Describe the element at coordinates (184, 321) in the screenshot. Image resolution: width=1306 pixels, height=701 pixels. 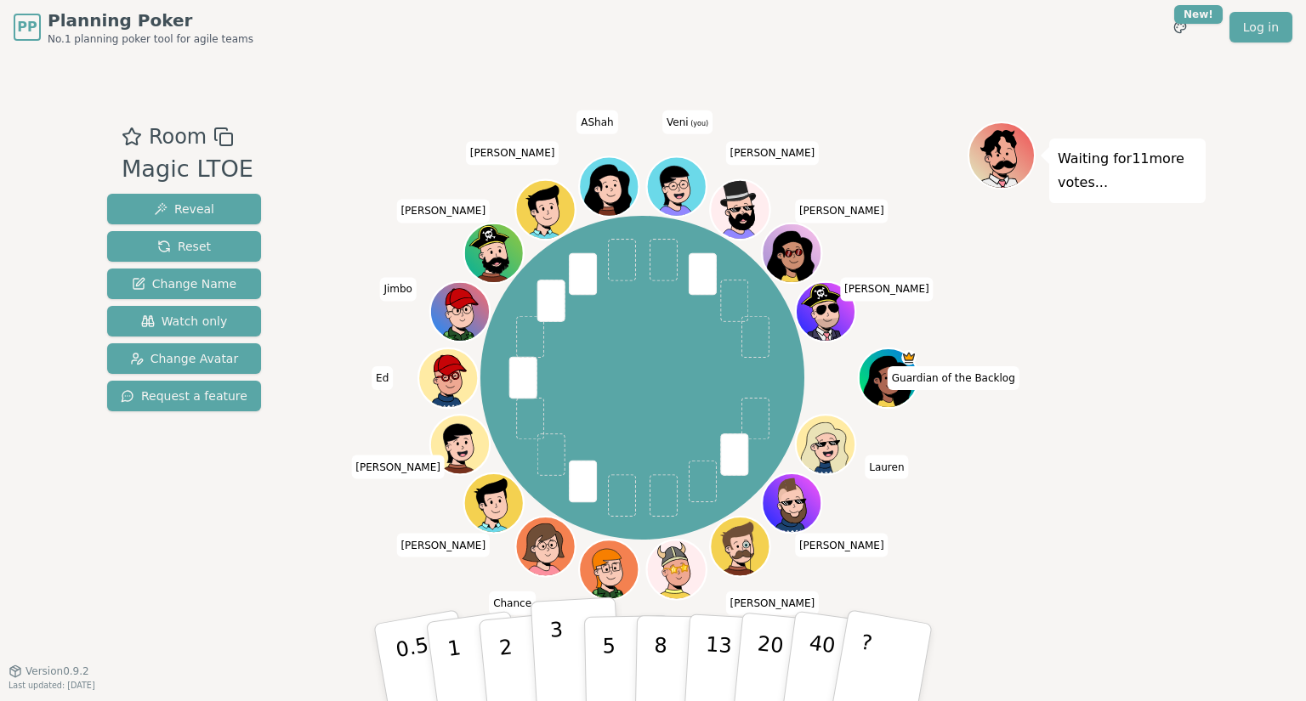
I see `button: Watch only` at that location.